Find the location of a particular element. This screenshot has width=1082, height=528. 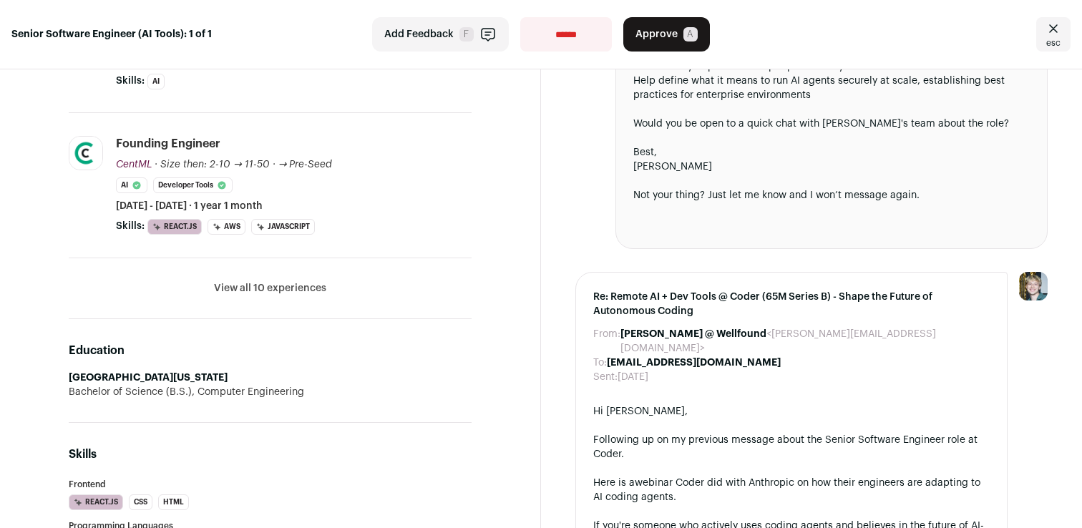

button: View all 10 experiences is located at coordinates (270, 288).